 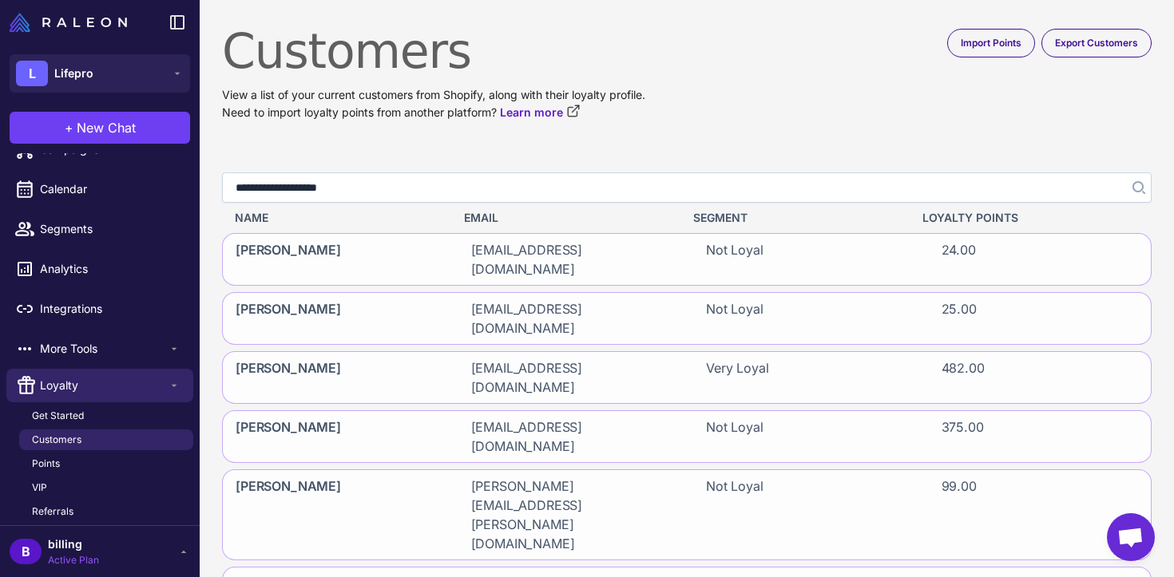 What do you see at coordinates (1131, 537) in the screenshot?
I see `div: Open chat` at bounding box center [1131, 537].